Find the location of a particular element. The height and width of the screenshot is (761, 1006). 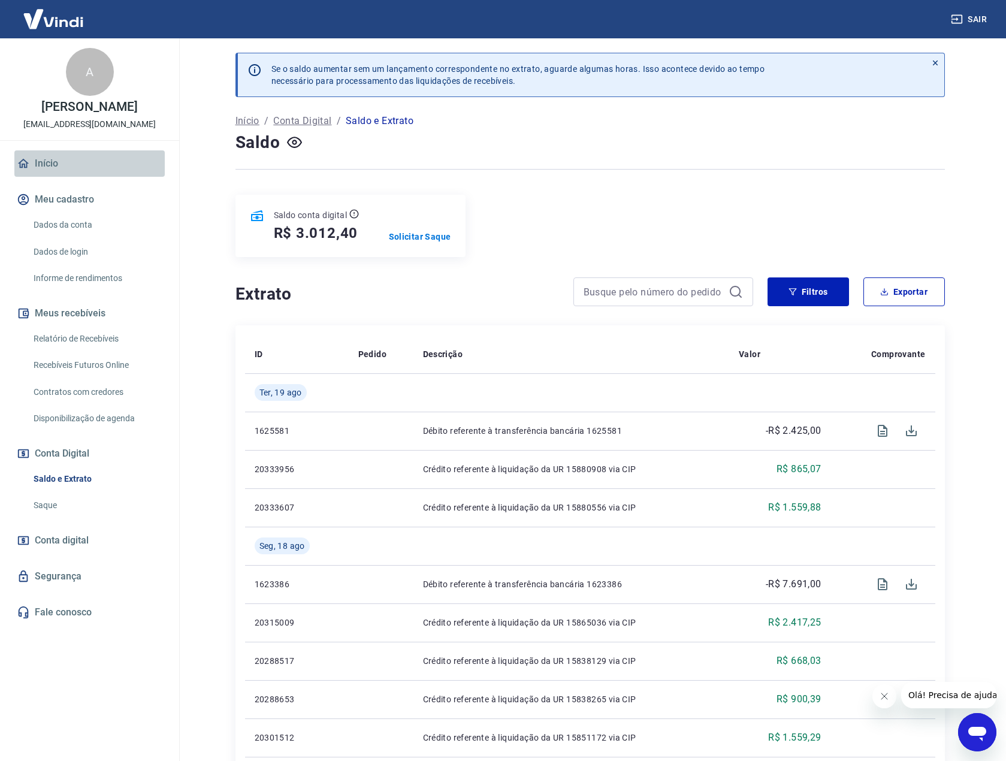

p: R$ 2.417,25 is located at coordinates (794, 622).